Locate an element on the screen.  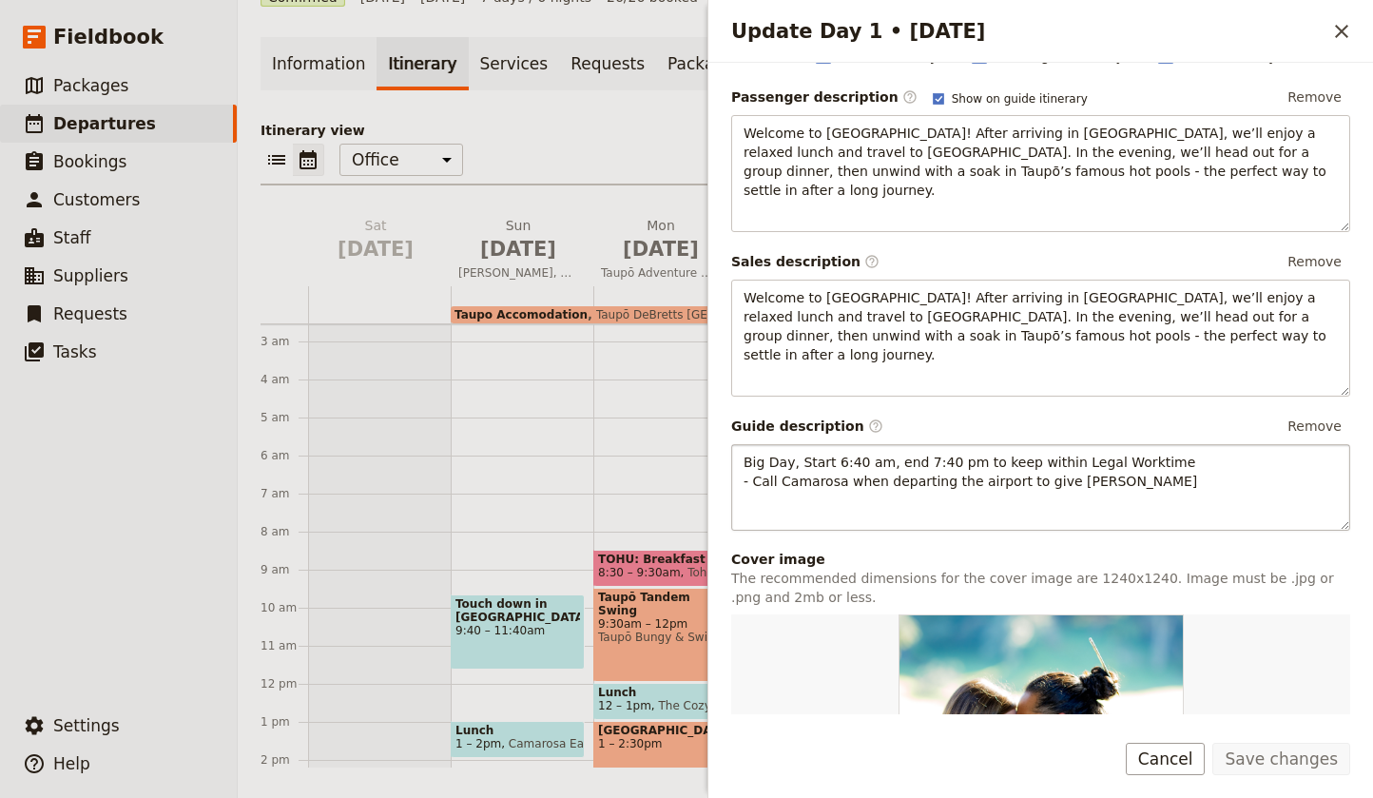
span: Tasks is located at coordinates (75, 352).